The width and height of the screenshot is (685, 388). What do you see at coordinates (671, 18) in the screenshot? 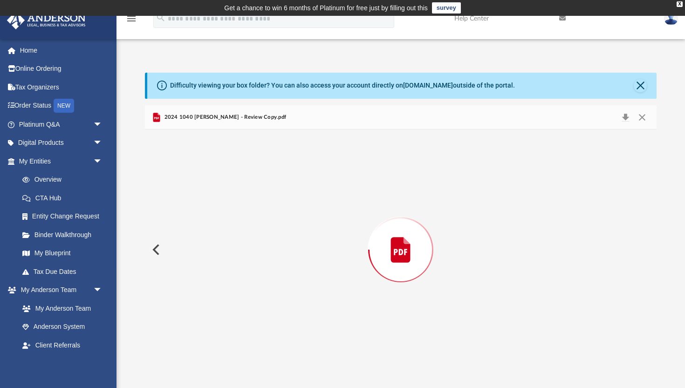
I see `img: User Pic` at bounding box center [671, 18].